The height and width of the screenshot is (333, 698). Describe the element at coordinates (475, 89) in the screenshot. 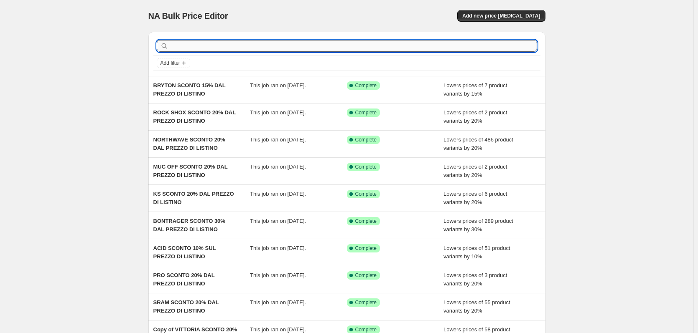

I see `span: Lowers prices of 7 product variants by 15%` at that location.